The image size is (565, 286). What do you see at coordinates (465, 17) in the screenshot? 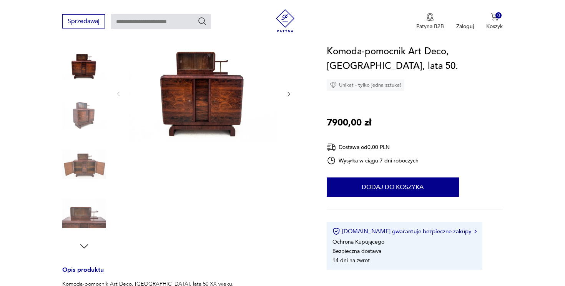
I see `img: Ikonka użytkownika` at bounding box center [465, 17].